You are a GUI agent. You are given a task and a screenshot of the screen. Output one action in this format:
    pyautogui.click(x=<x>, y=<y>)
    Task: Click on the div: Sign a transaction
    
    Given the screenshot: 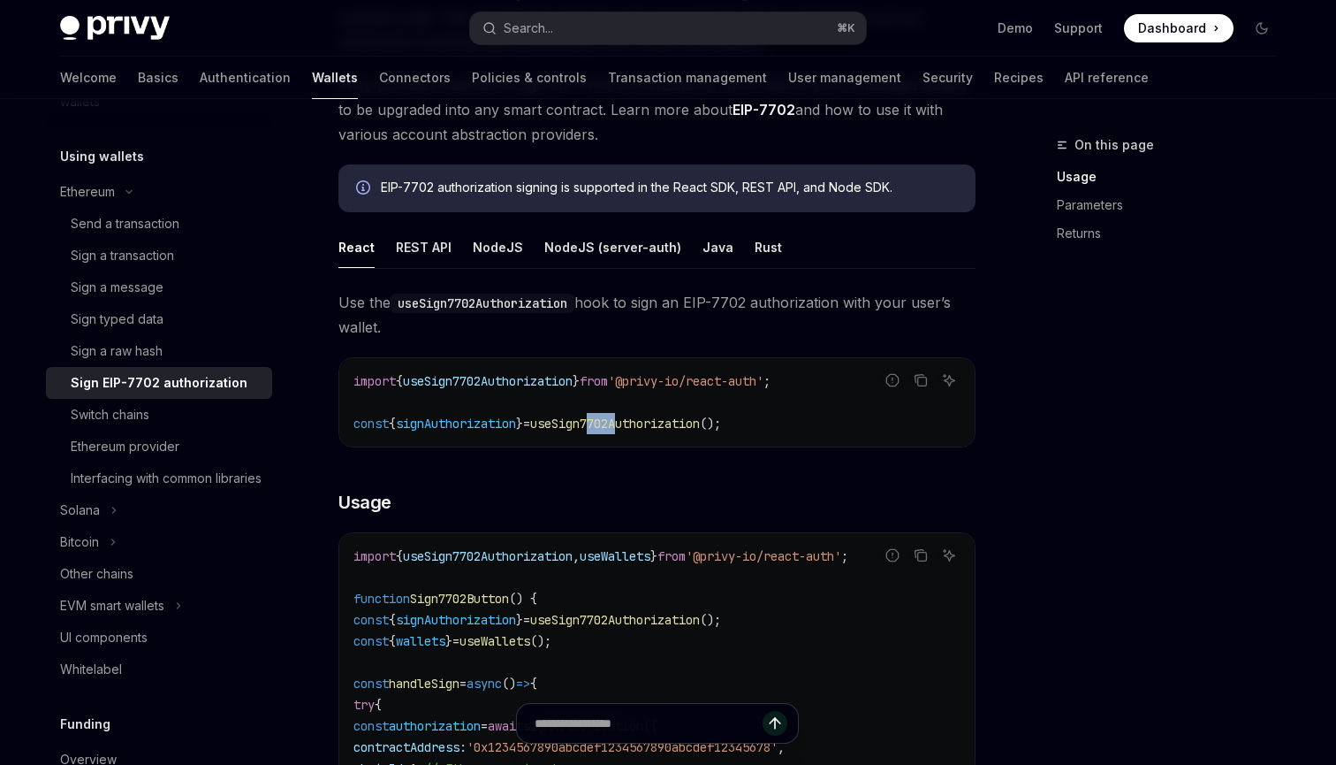 What is the action you would take?
    pyautogui.click(x=122, y=255)
    